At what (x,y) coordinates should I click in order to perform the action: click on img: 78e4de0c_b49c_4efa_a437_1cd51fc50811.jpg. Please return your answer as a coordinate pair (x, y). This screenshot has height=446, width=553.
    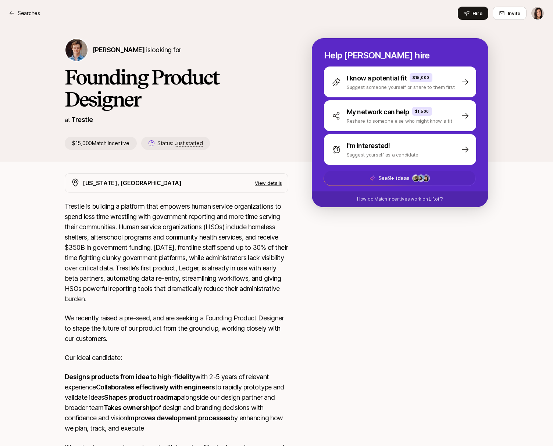
    Looking at the image, I should click on (426, 178).